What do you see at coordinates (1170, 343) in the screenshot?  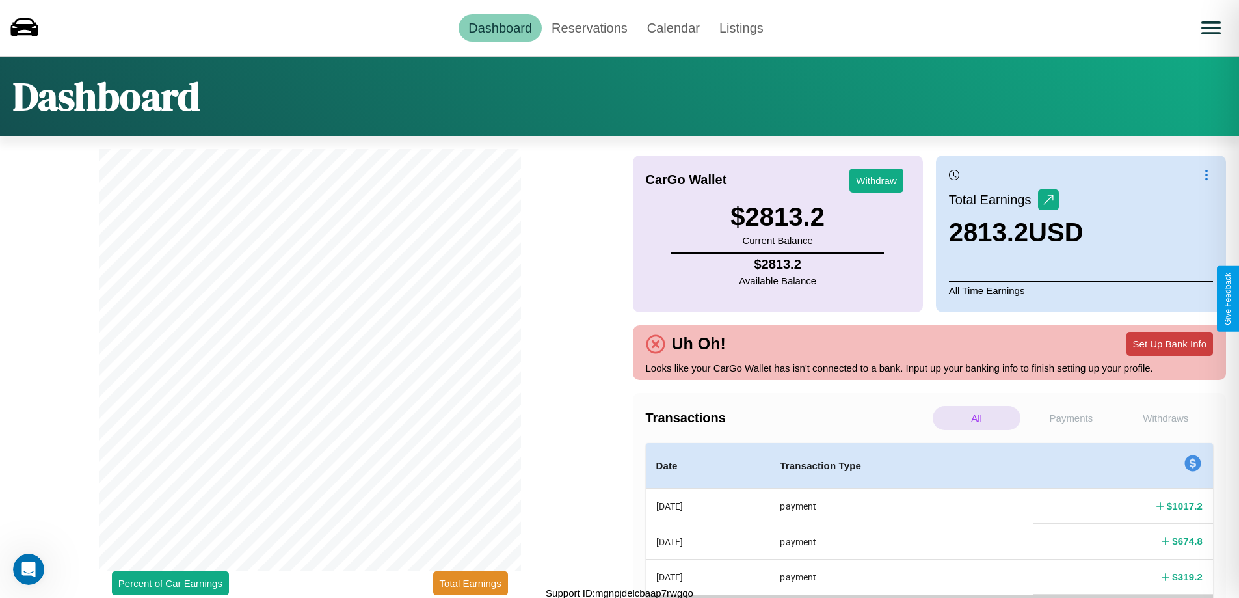 I see `button: Set Up Bank Info` at bounding box center [1170, 343].